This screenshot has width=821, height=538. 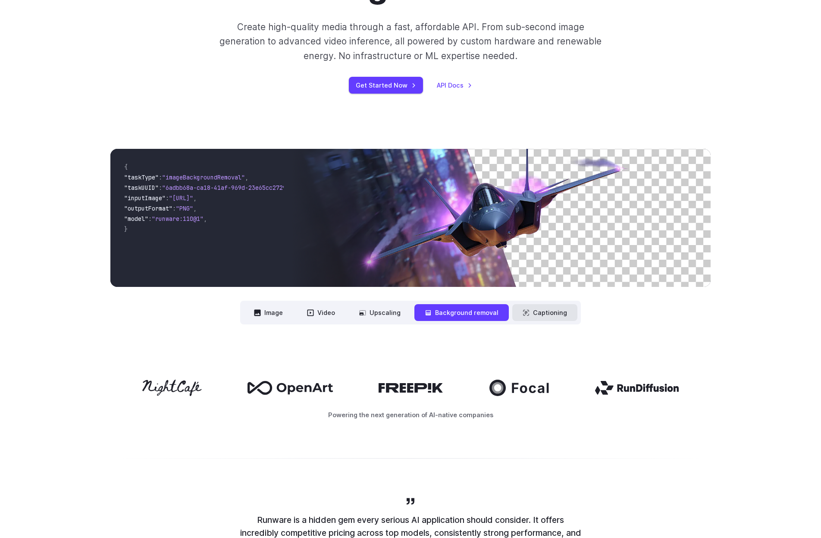 I want to click on button: Background removal, so click(x=461, y=312).